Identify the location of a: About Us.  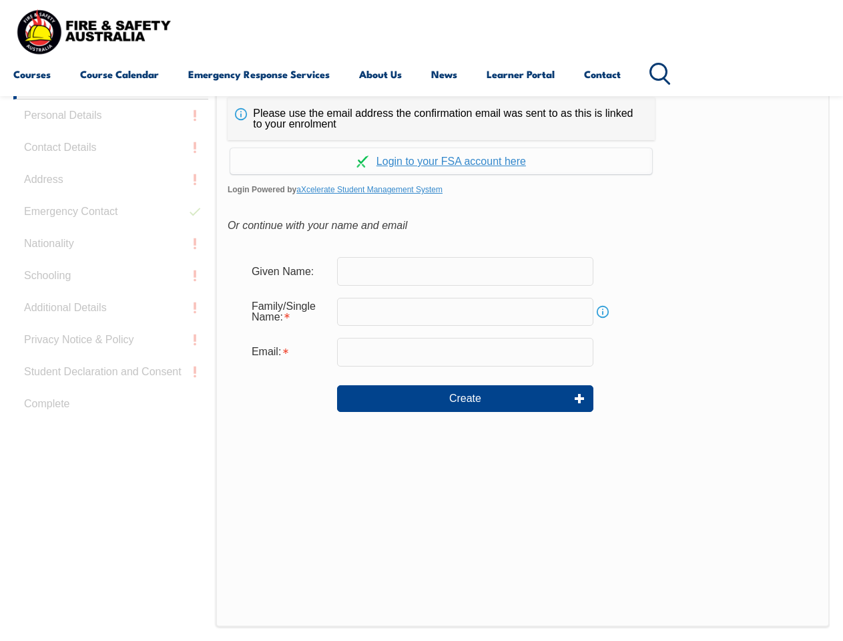
(380, 74).